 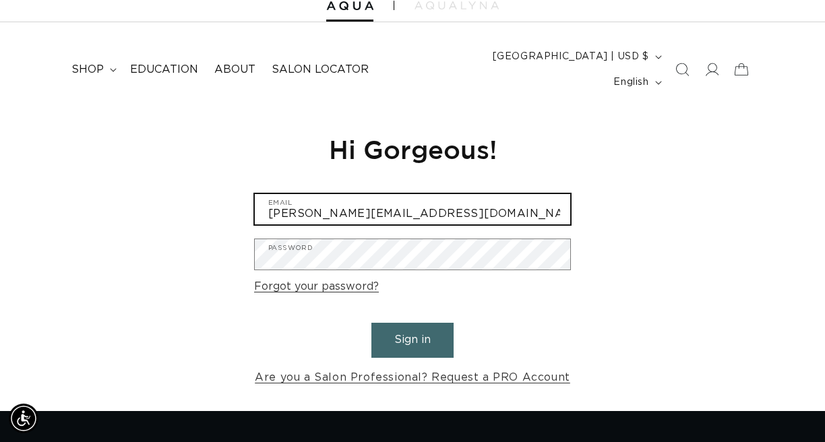 What do you see at coordinates (413, 377) in the screenshot?
I see `a: Are you a Salon Professional? Request a PRO Account` at bounding box center [413, 377].